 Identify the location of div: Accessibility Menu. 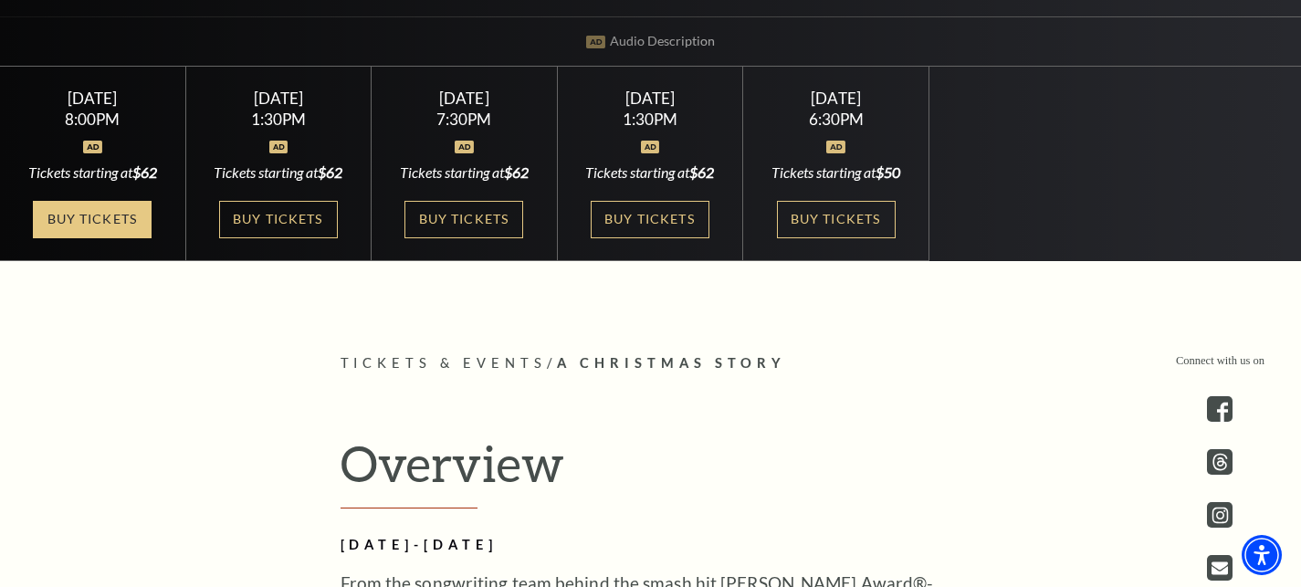
(1261, 555).